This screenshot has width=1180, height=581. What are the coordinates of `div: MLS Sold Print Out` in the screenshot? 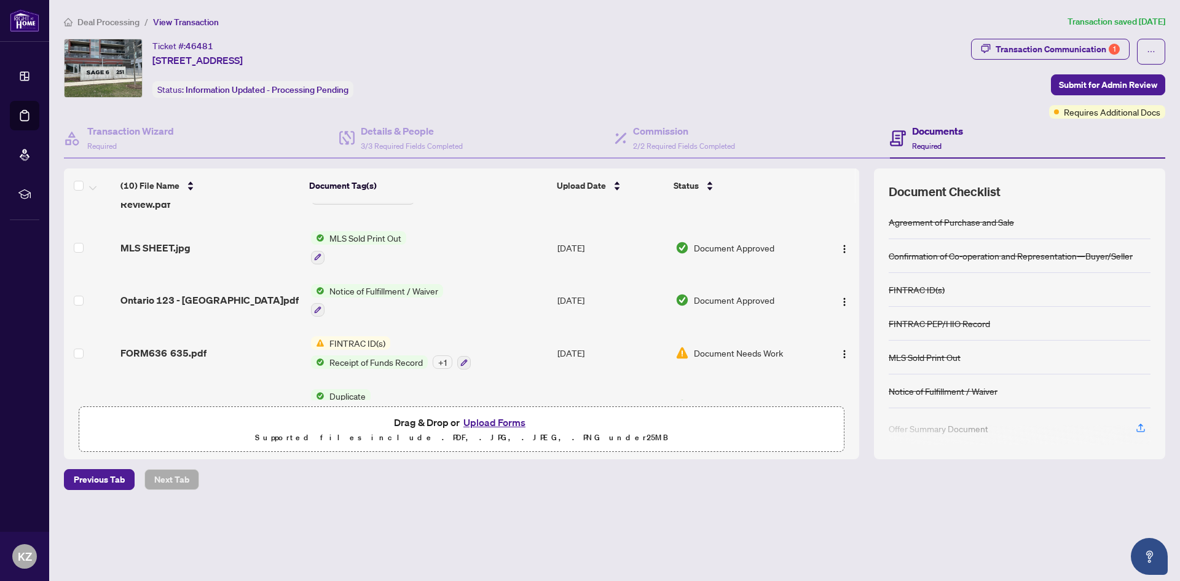 It's located at (924, 357).